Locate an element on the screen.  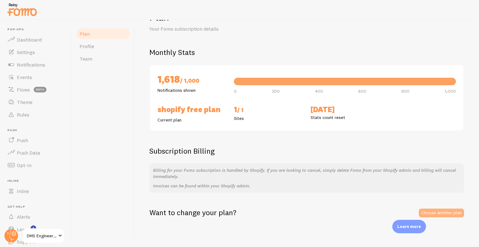
a: Choose another plan is located at coordinates (441, 213).